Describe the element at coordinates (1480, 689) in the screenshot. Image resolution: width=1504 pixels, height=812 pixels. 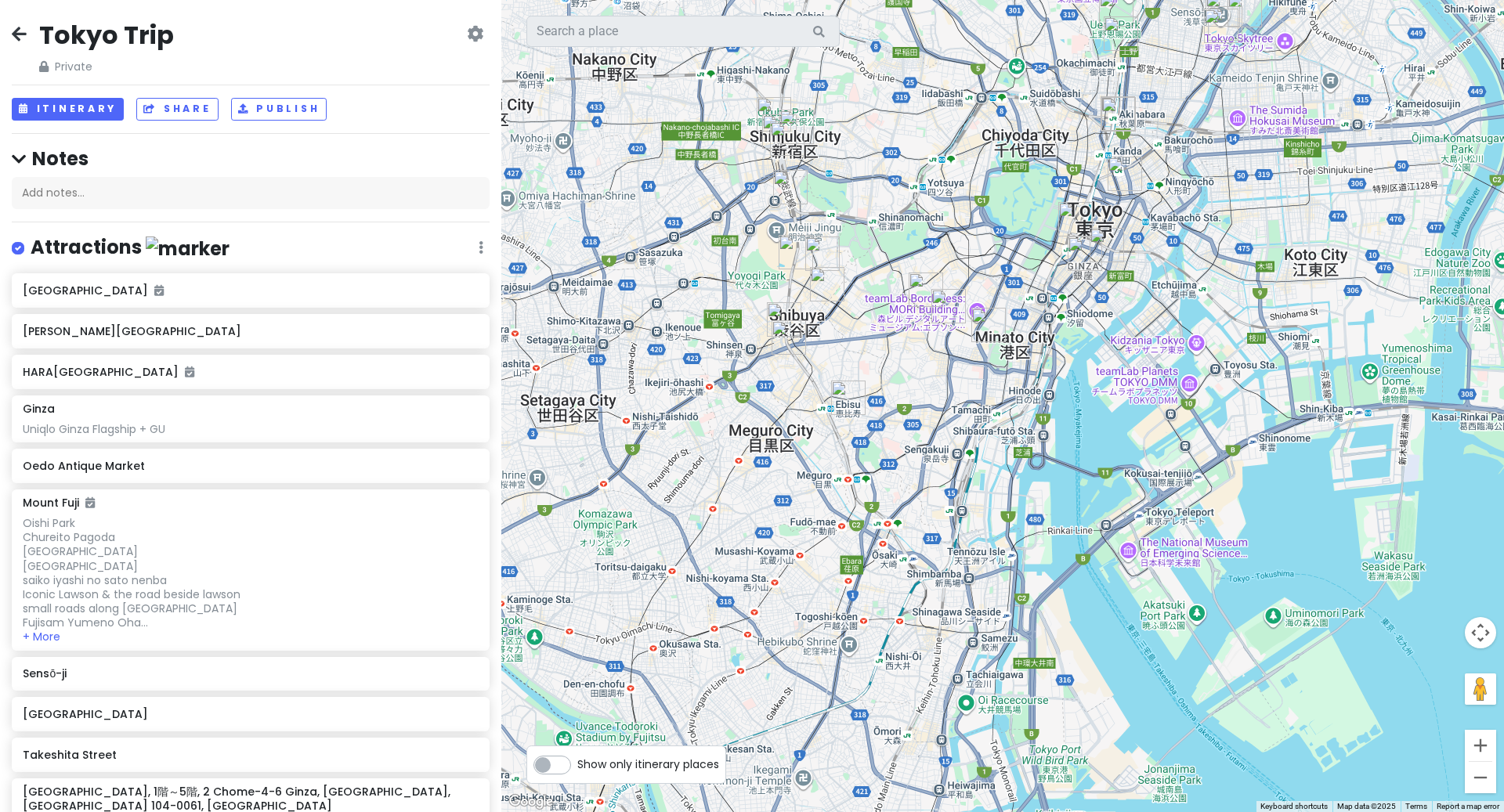
I see `button: Drag Pegman onto the map to open Street View` at that location.